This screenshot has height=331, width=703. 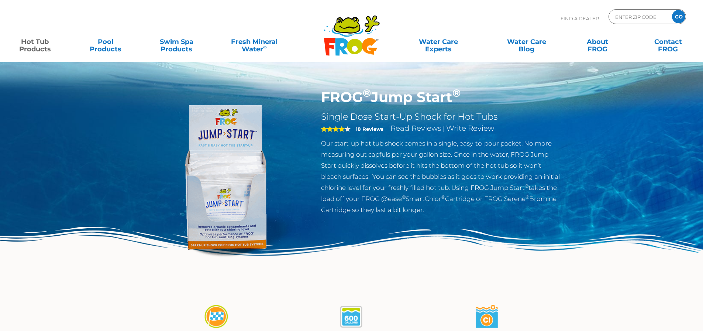 What do you see at coordinates (106, 42) in the screenshot?
I see `a: PoolProducts` at bounding box center [106, 42].